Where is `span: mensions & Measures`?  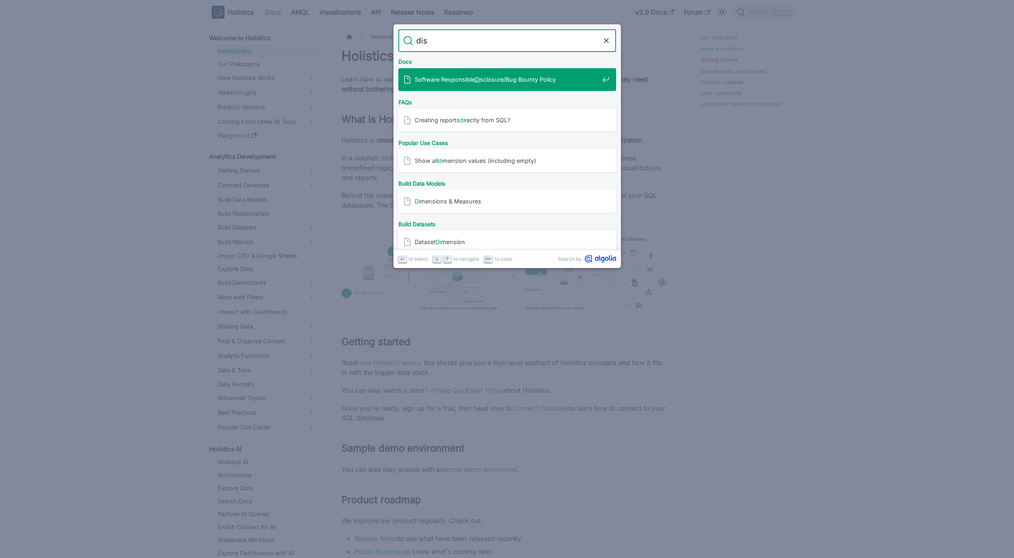
span: mensions & Measures is located at coordinates (507, 201).